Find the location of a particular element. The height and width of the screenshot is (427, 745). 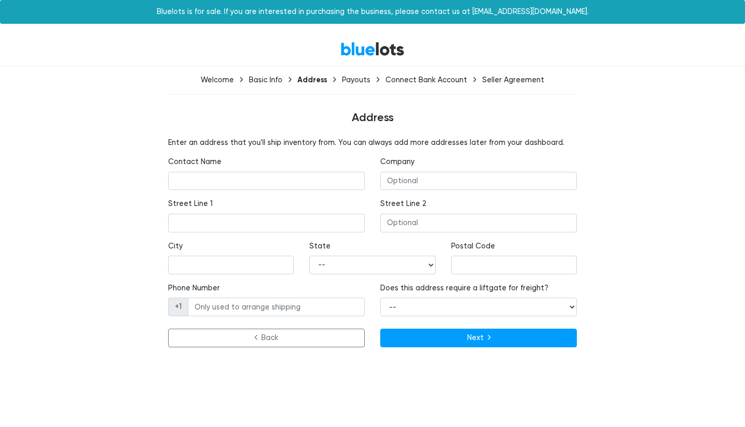

label: Company is located at coordinates (397, 162).